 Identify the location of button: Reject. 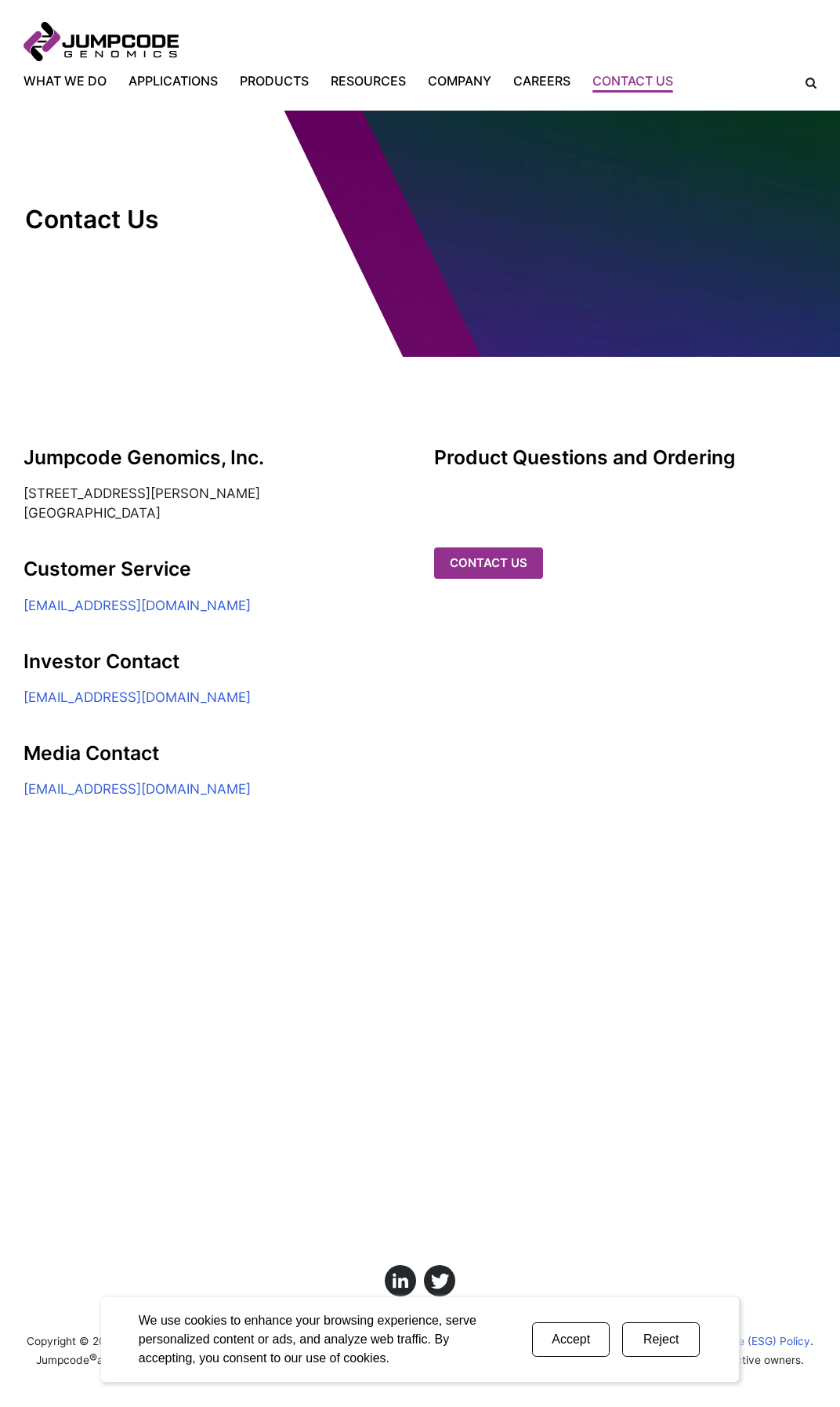
(661, 1339).